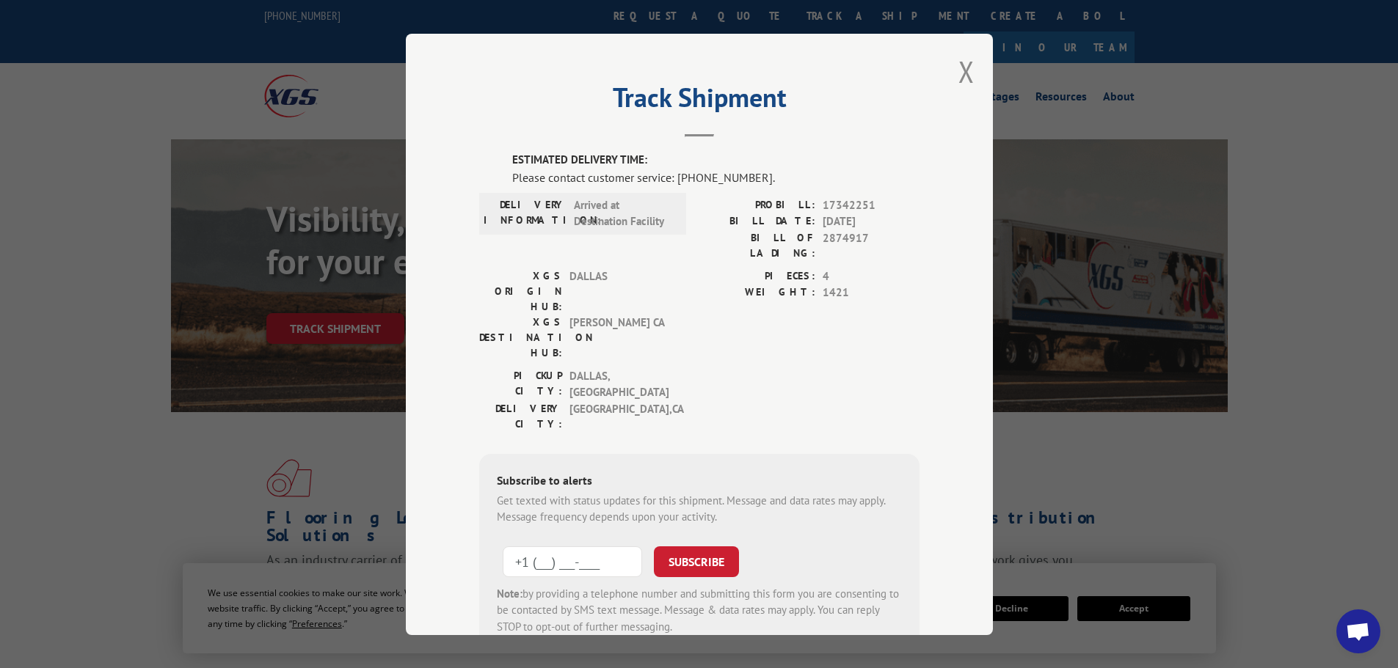 The image size is (1398, 668). Describe the element at coordinates (757, 222) in the screenshot. I see `label: BILL DATE:` at that location.